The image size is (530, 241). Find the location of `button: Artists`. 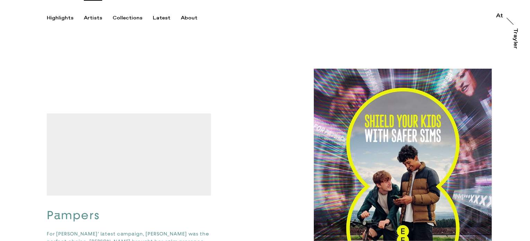

button: Artists is located at coordinates (98, 18).